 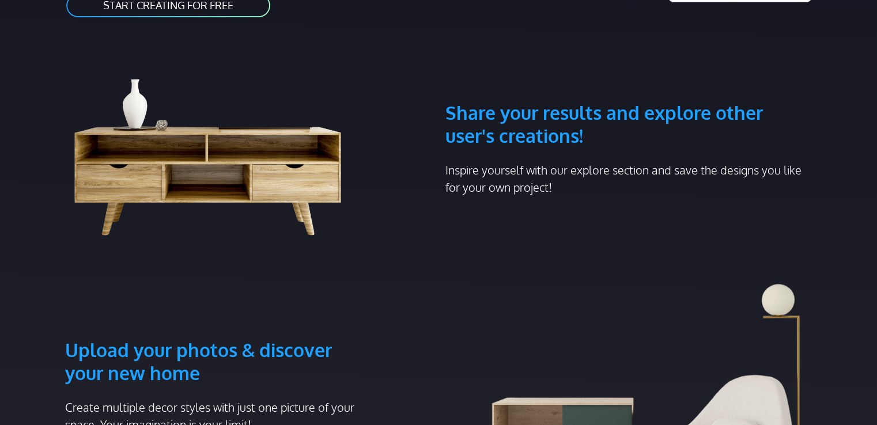 I want to click on p: Inspire yourself with our explore section and save the designs you like for your own project!, so click(x=629, y=179).